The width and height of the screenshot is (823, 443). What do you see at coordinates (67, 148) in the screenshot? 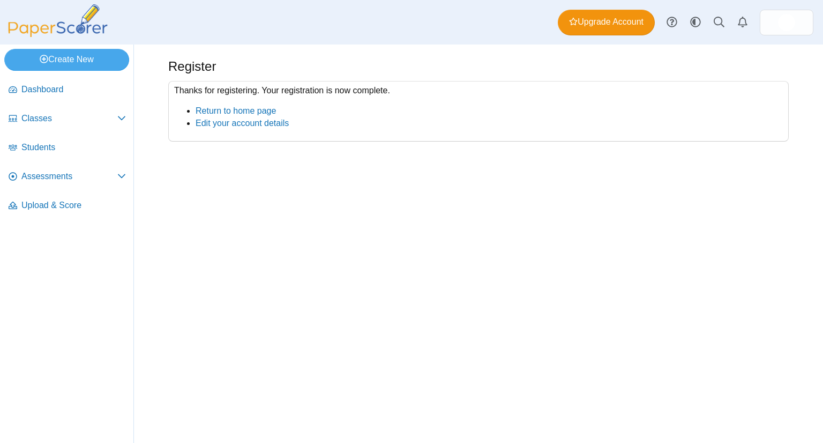
I see `a: Students` at bounding box center [67, 148].